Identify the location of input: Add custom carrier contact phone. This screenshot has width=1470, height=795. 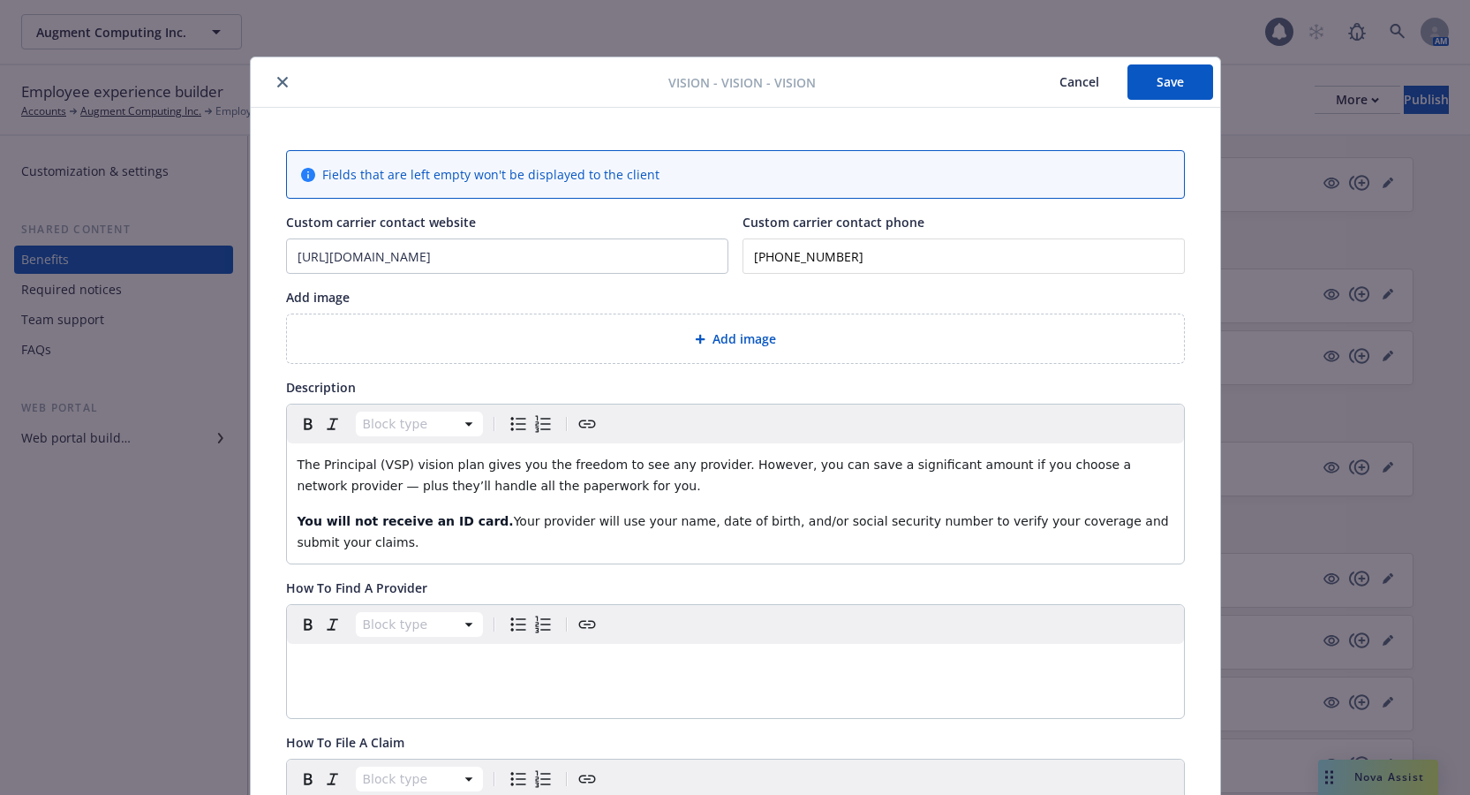
(963, 256).